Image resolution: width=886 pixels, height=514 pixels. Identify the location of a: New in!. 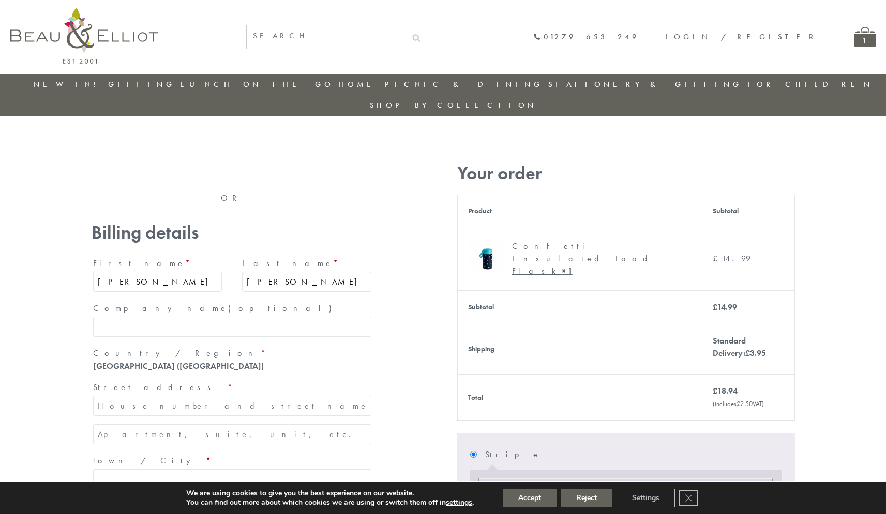
(68, 84).